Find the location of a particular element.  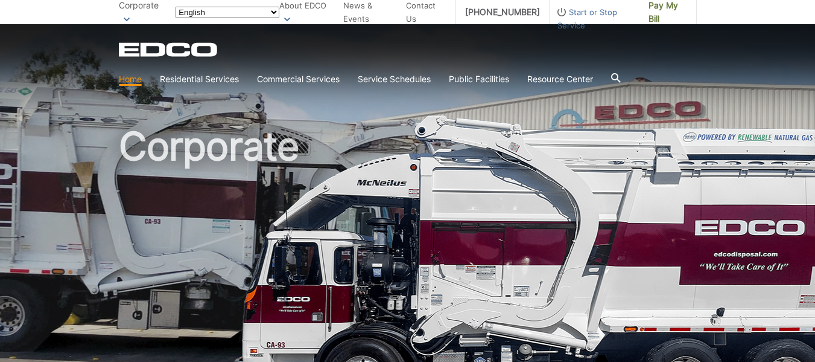

a: Service Schedules is located at coordinates (394, 79).